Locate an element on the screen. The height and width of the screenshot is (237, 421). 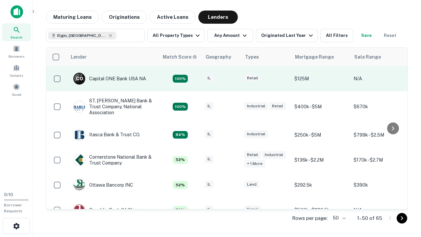
th: Lender is located at coordinates (113, 57).